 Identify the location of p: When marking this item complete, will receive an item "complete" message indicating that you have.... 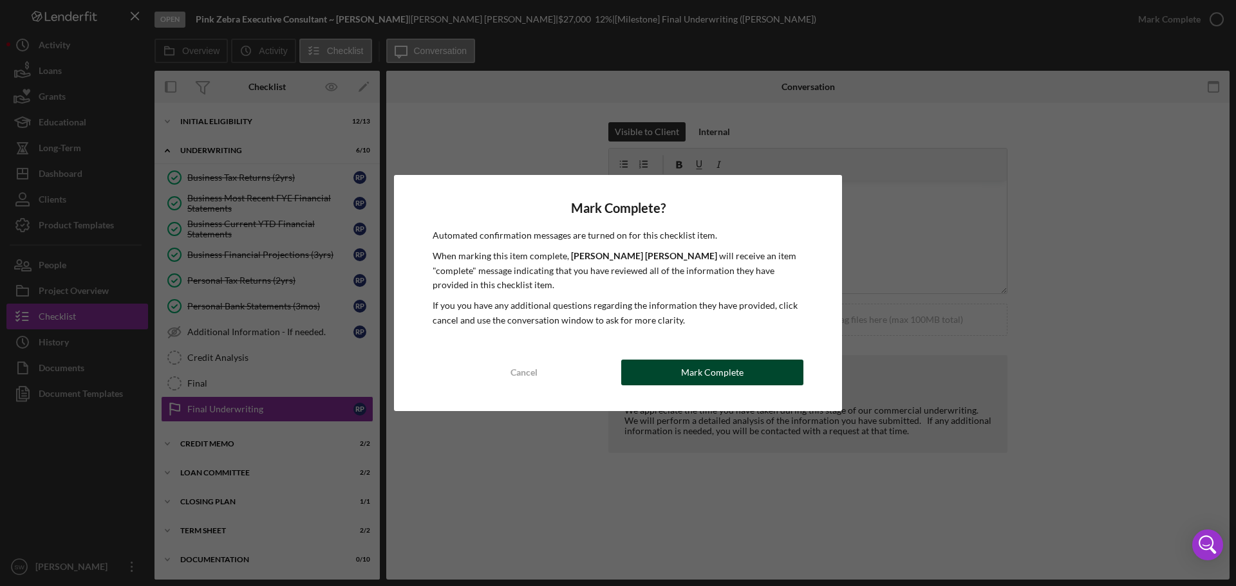
(618, 270).